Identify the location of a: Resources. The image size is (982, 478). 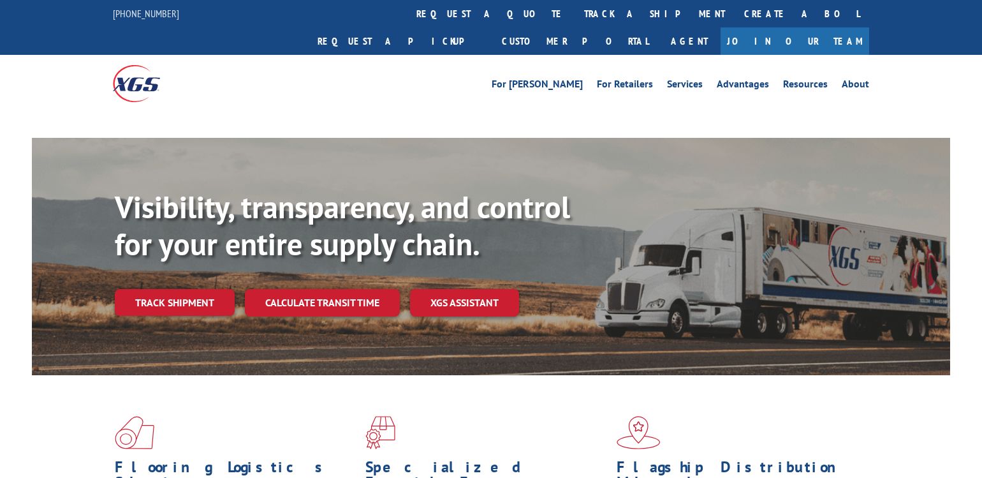
(806, 86).